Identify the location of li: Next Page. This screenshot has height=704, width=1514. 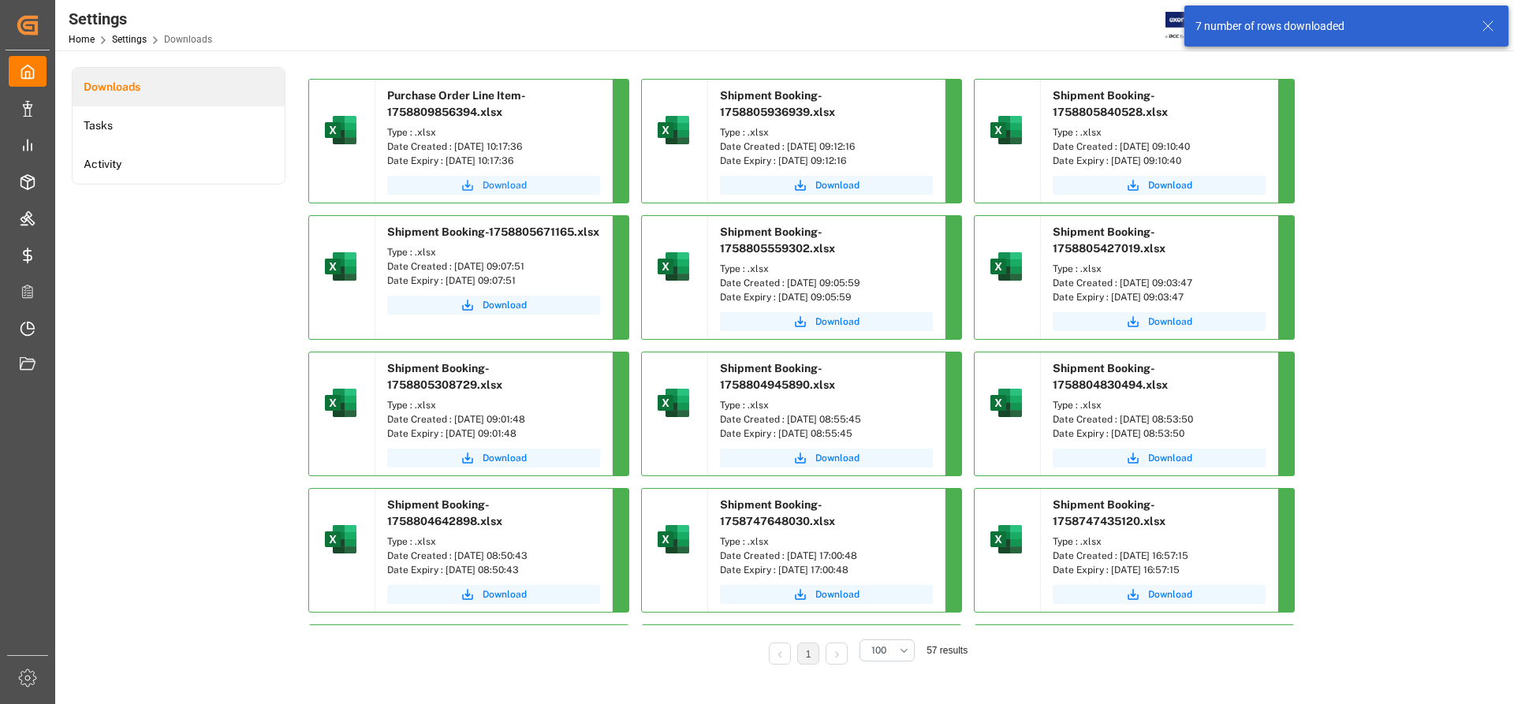
(837, 654).